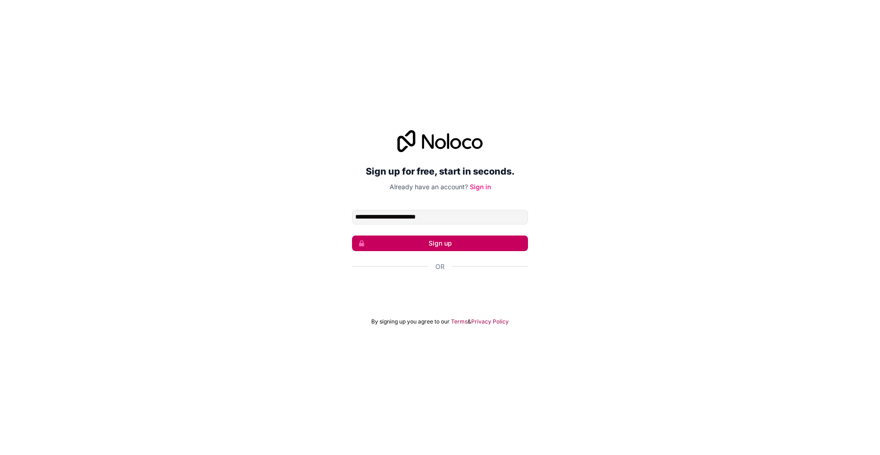 The width and height of the screenshot is (880, 455). I want to click on input: Email address, so click(440, 217).